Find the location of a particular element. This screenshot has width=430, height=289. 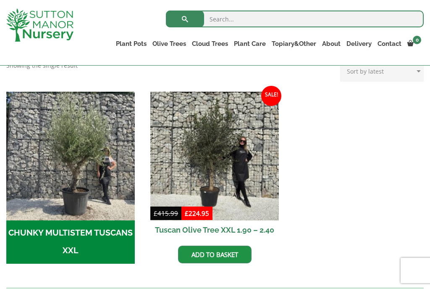

img: CHUNKY MULTISTEM TUSCANS XXL is located at coordinates (71, 156).